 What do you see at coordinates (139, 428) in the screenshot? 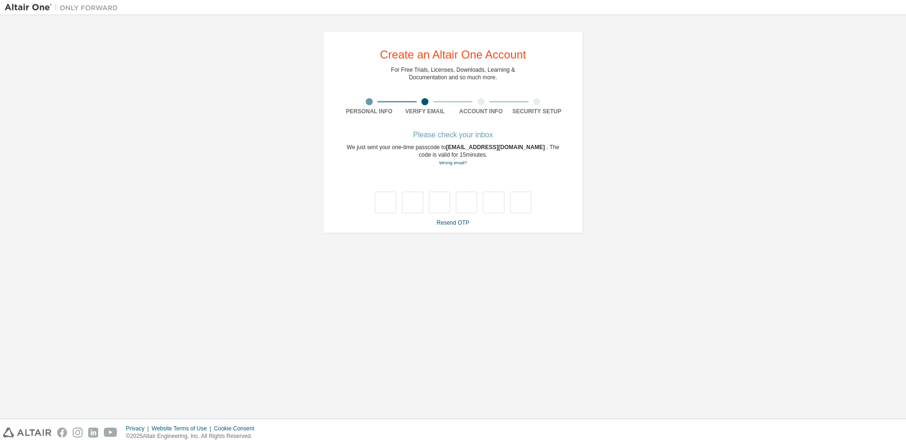
I see `div: Privacy` at bounding box center [139, 428].